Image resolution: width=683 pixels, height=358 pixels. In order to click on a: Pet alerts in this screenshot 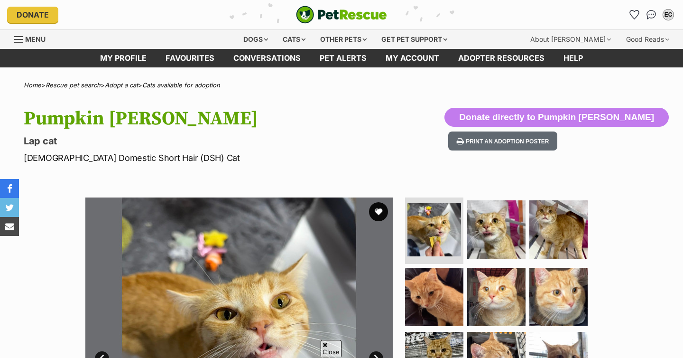, I will do `click(343, 58)`.